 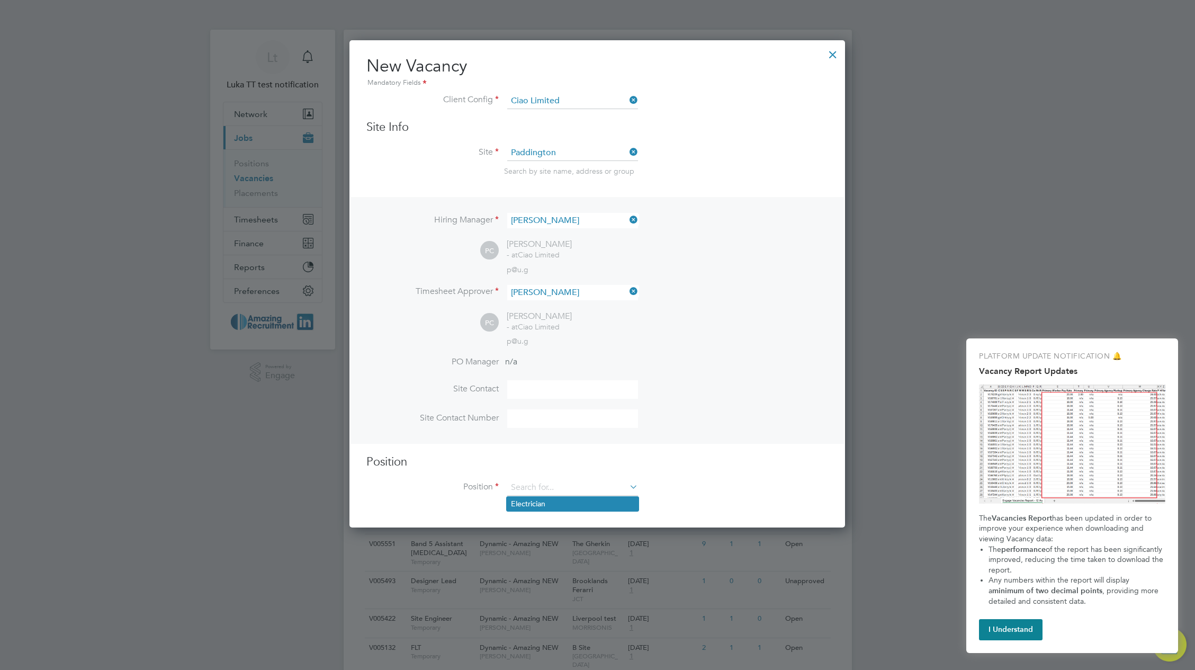 What do you see at coordinates (511, 362) in the screenshot?
I see `span: n/a` at bounding box center [511, 362].